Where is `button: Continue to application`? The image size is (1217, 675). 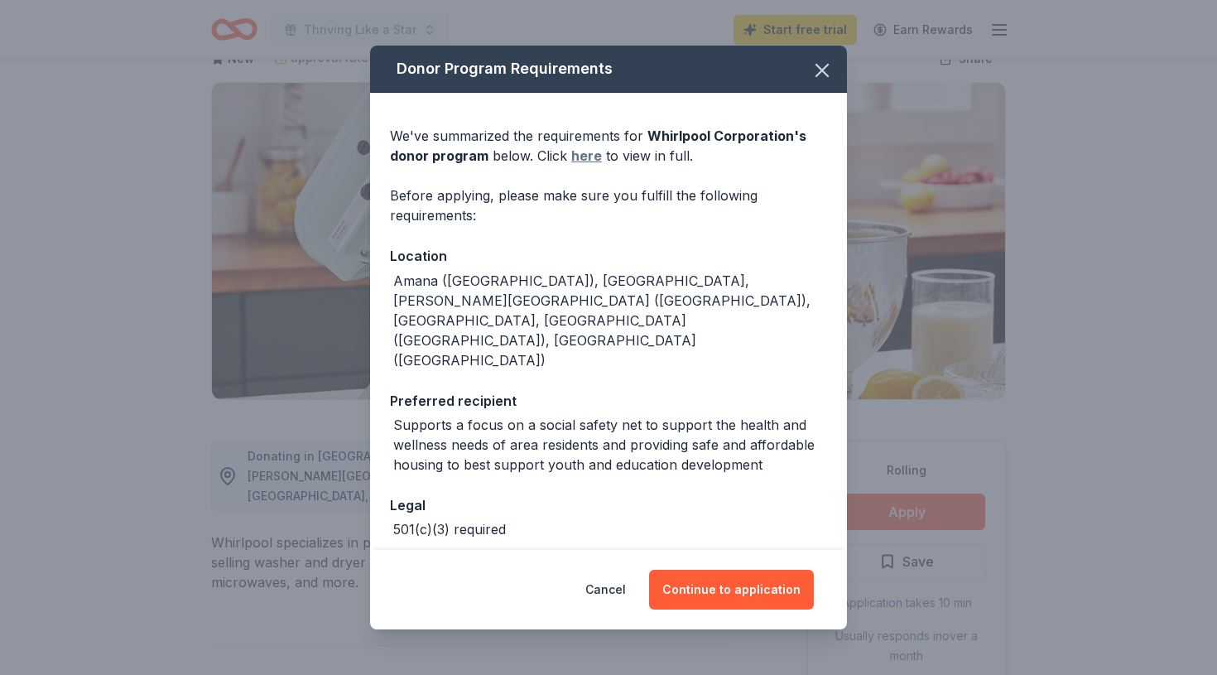 button: Continue to application is located at coordinates (731, 589).